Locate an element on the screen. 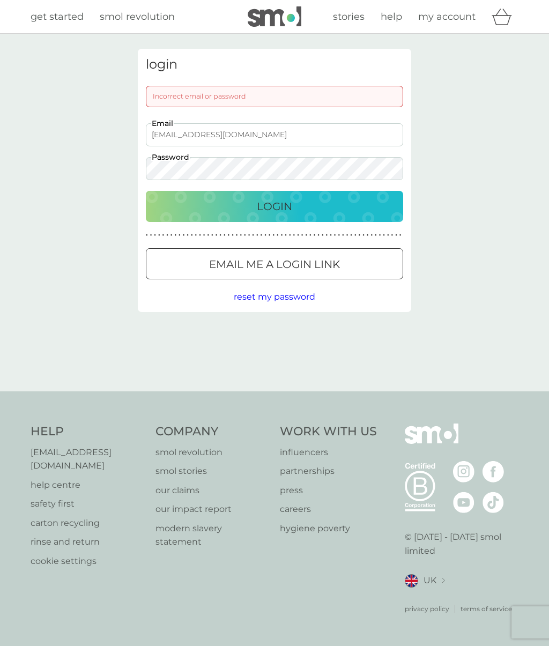  a: hygiene poverty is located at coordinates (328, 529).